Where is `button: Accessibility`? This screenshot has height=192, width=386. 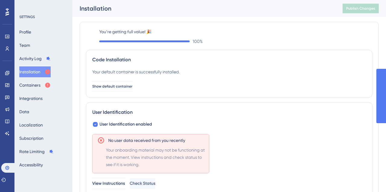
button: Accessibility is located at coordinates (31, 165).